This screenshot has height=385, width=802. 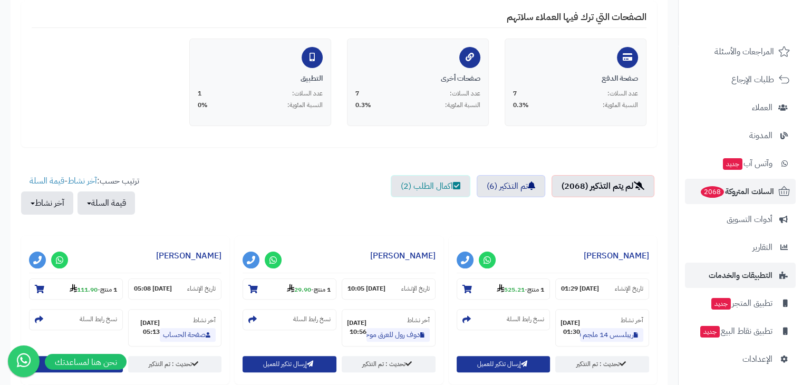 What do you see at coordinates (741, 331) in the screenshot?
I see `a: تطبيق نقاط البيعجديد` at bounding box center [741, 331].